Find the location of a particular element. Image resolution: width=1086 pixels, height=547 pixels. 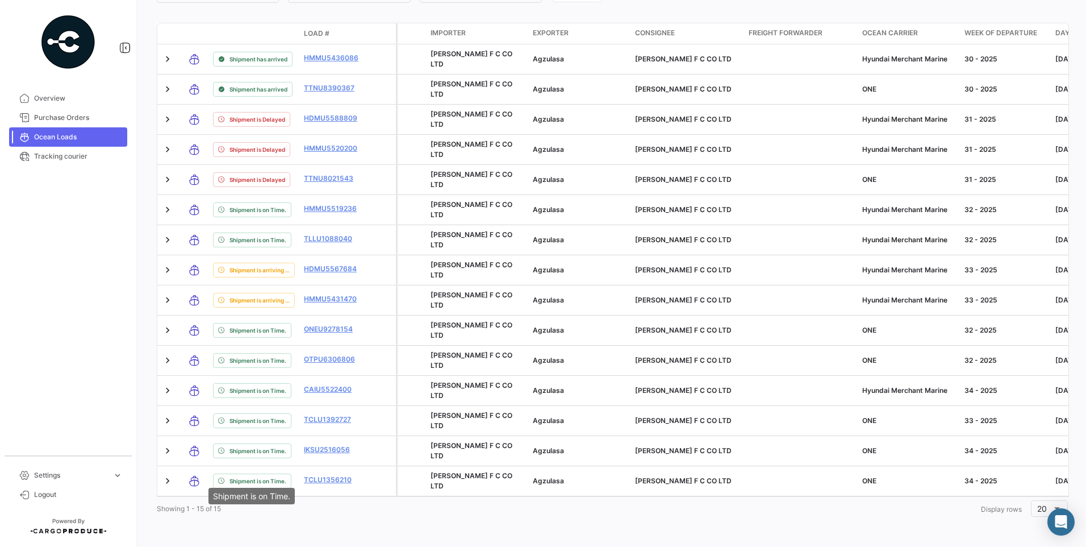

div: 32 - 2025 is located at coordinates (1006, 240).